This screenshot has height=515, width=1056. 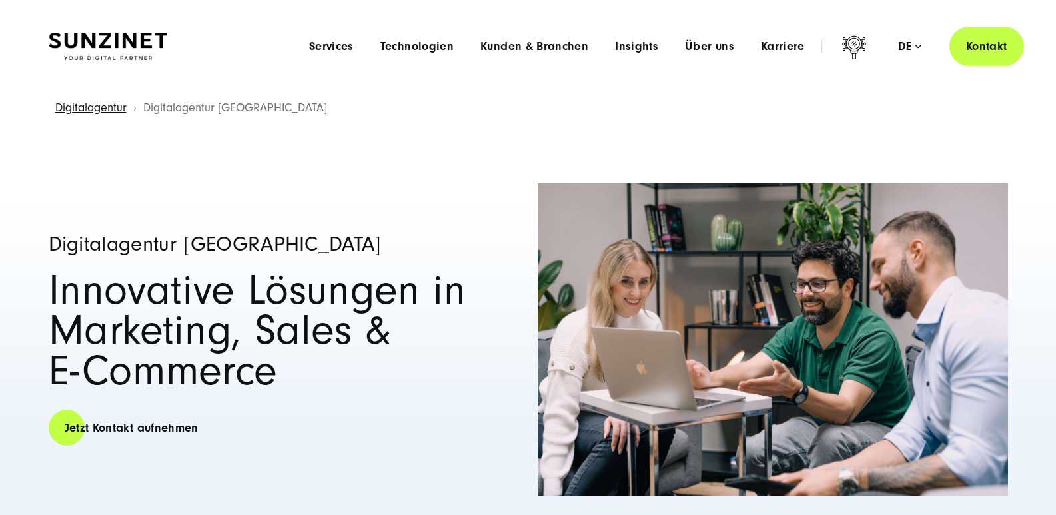 What do you see at coordinates (284, 331) in the screenshot?
I see `h1: Innovative Lösungen in Marketing, Sales & E-Commerce` at bounding box center [284, 331].